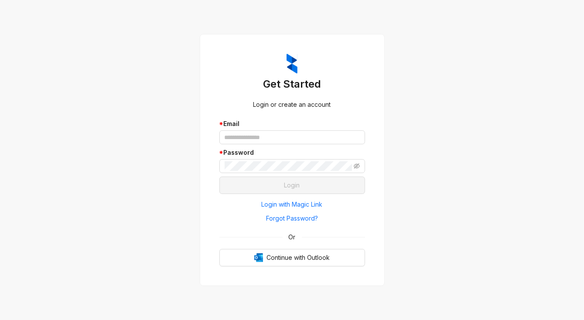 The image size is (584, 320). What do you see at coordinates (292, 185) in the screenshot?
I see `button: Login` at bounding box center [292, 185].